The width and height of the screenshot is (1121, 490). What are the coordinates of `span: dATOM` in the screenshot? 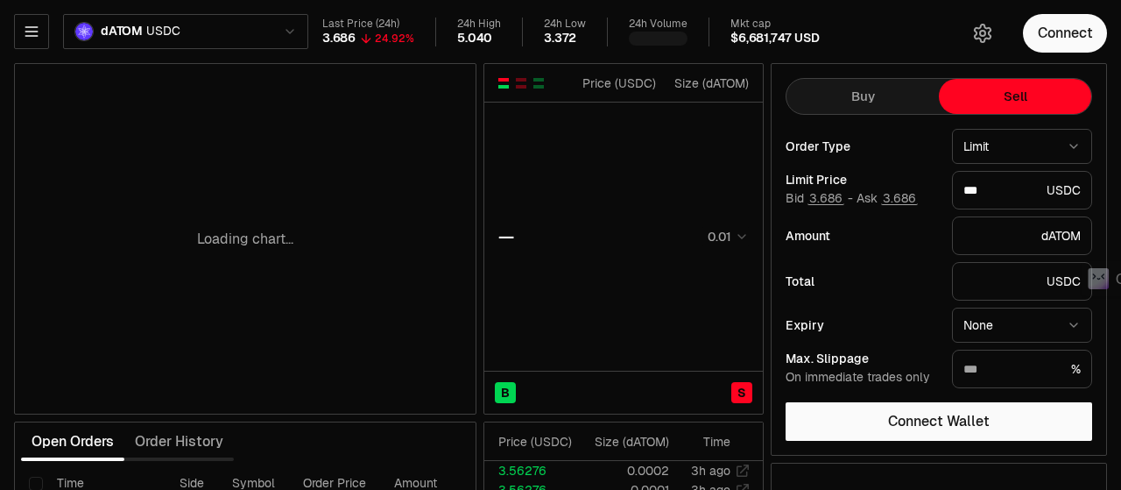 It's located at (122, 32).